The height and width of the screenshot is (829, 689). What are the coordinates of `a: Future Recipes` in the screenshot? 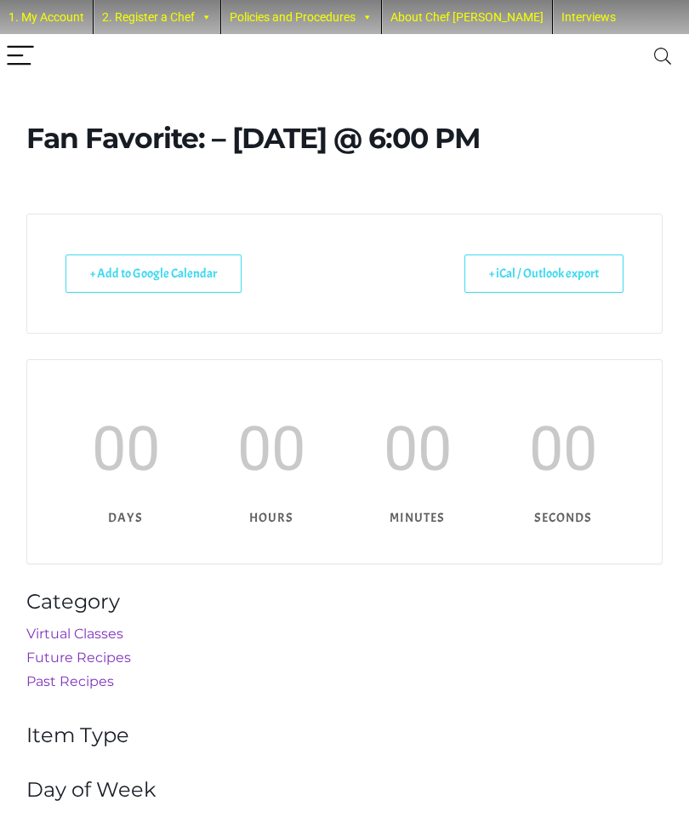 It's located at (78, 657).